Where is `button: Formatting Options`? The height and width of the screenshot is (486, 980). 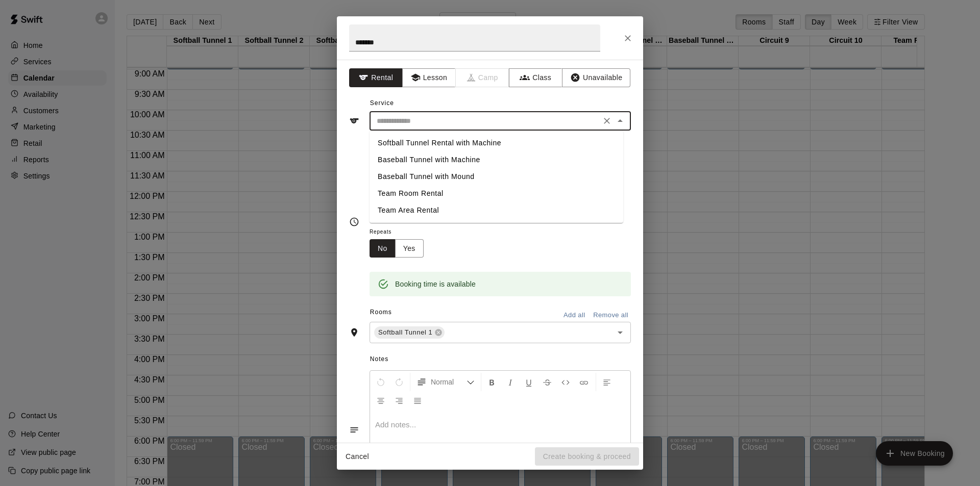
button: Formatting Options is located at coordinates (445, 382).